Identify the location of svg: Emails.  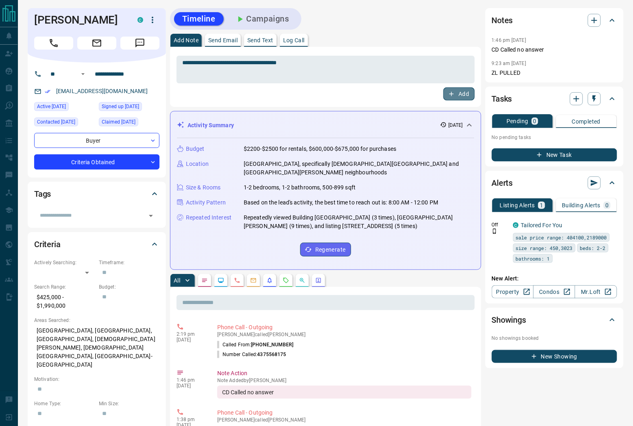
(253, 280).